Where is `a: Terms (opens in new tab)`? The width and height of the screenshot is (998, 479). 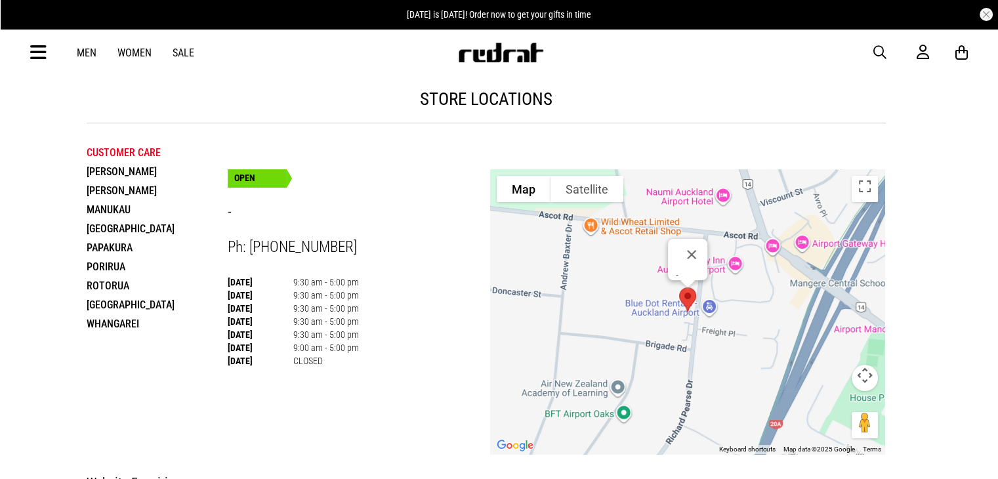 a: Terms (opens in new tab) is located at coordinates (872, 449).